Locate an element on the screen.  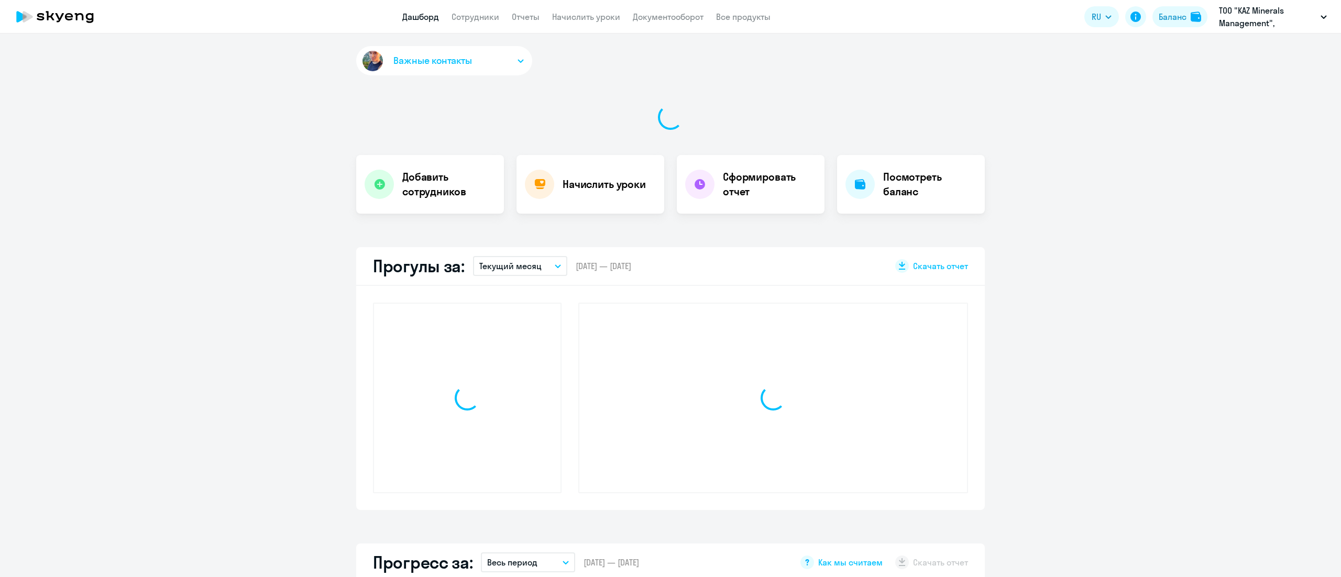
img: avatar is located at coordinates (372, 61).